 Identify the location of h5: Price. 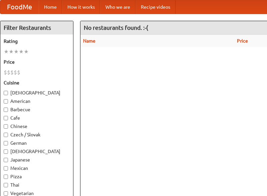
(37, 62).